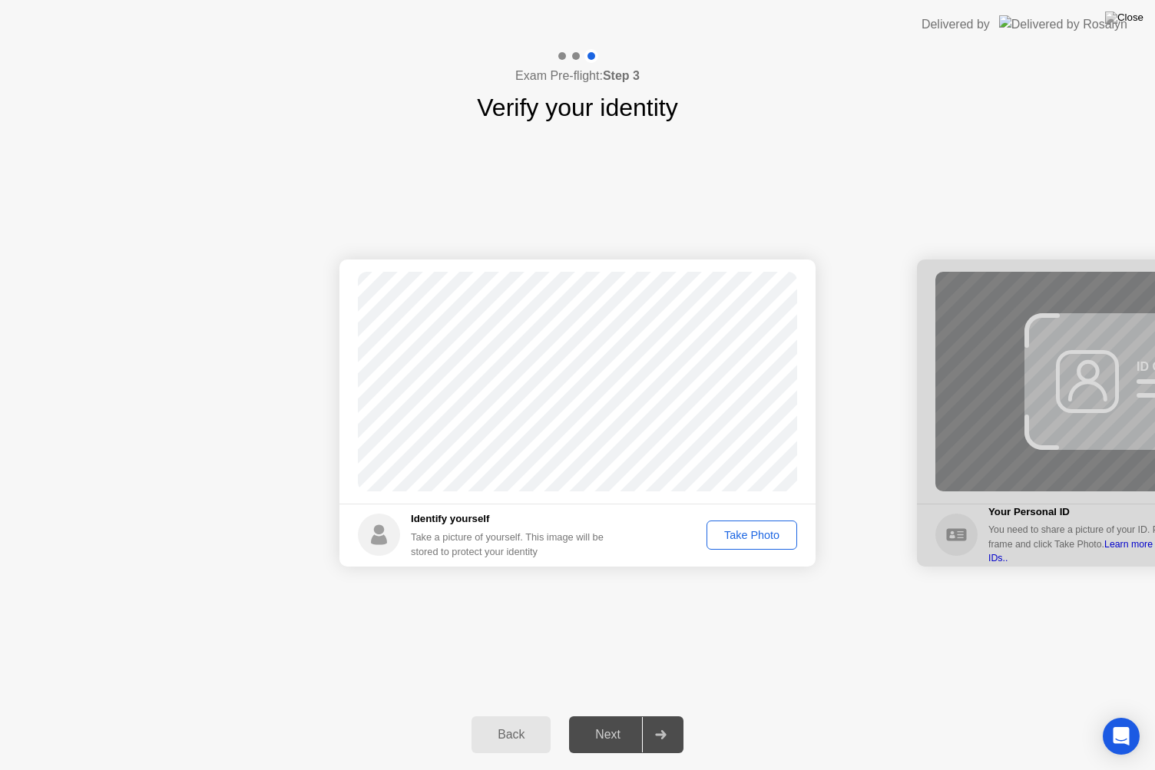 Image resolution: width=1155 pixels, height=770 pixels. What do you see at coordinates (511, 735) in the screenshot?
I see `div: Back` at bounding box center [511, 735].